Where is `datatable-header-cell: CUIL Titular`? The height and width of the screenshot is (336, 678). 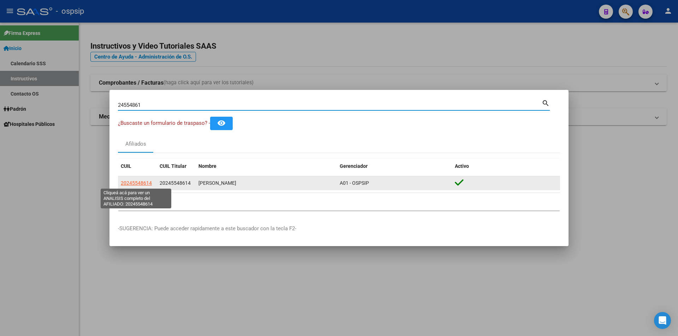 datatable-header-cell: CUIL Titular is located at coordinates (176, 166).